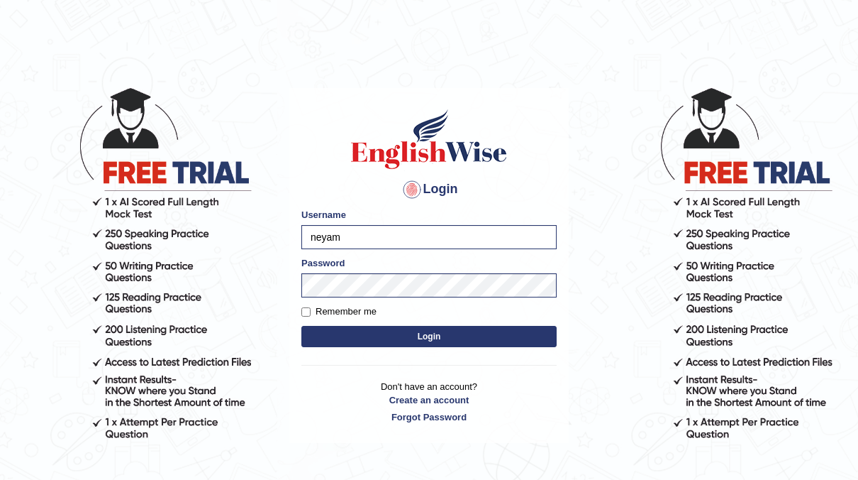  Describe the element at coordinates (429, 399) in the screenshot. I see `a: Create an account` at that location.